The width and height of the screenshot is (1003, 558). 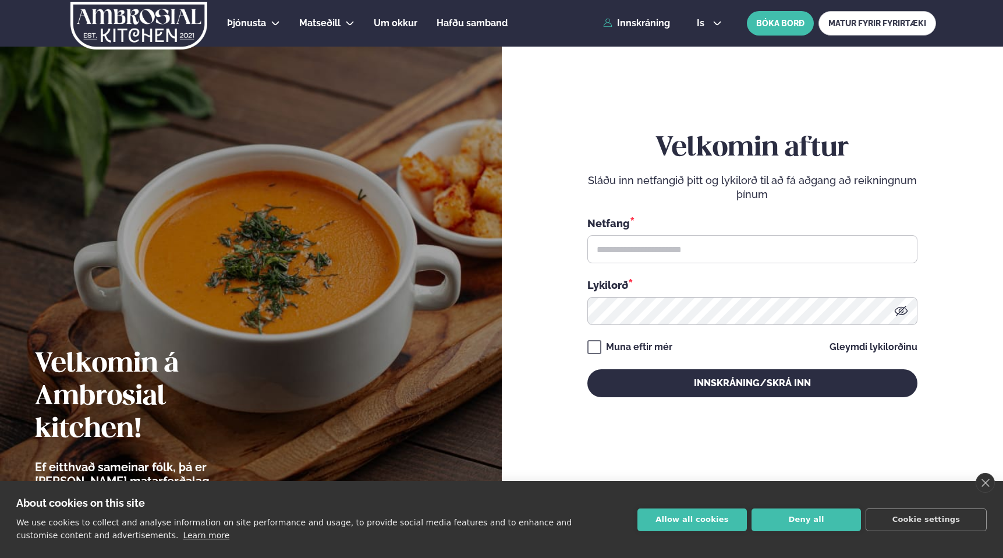 I want to click on a: Learn more, so click(x=206, y=535).